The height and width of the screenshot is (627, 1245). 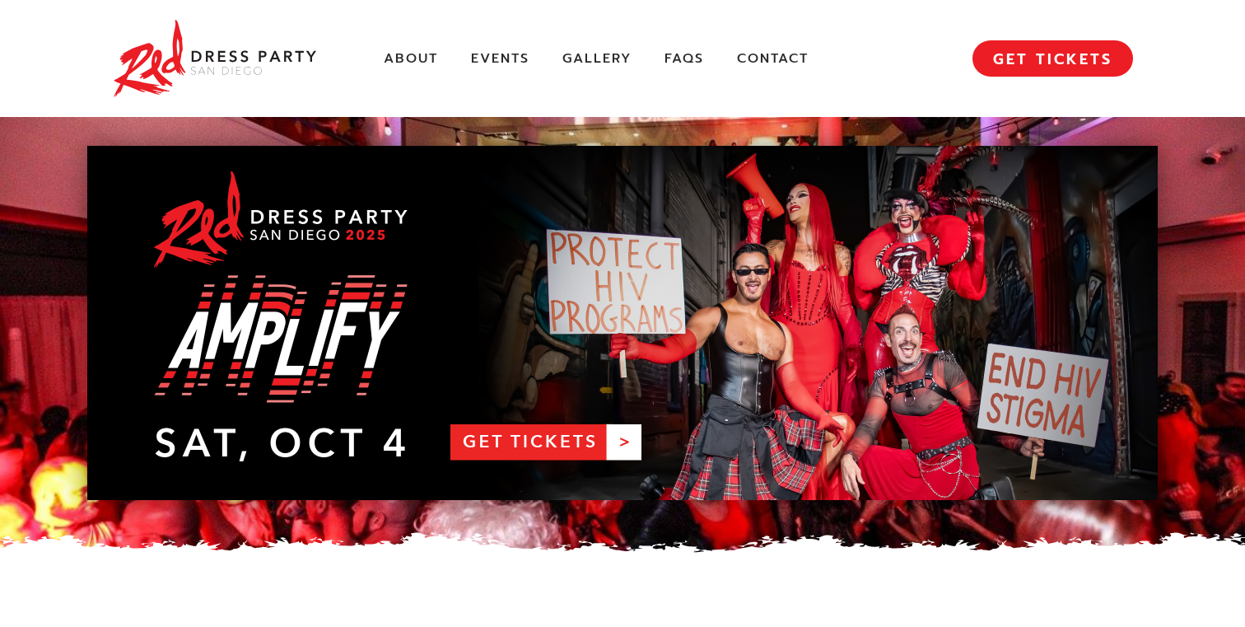 I want to click on a: Gallery, so click(x=597, y=58).